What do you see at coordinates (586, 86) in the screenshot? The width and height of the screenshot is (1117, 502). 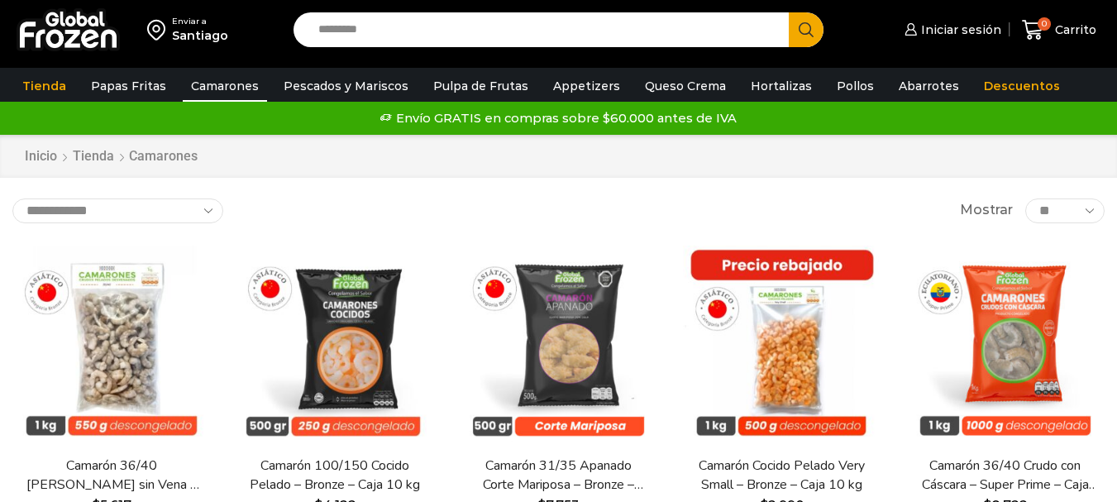 I see `a: Appetizers` at bounding box center [586, 86].